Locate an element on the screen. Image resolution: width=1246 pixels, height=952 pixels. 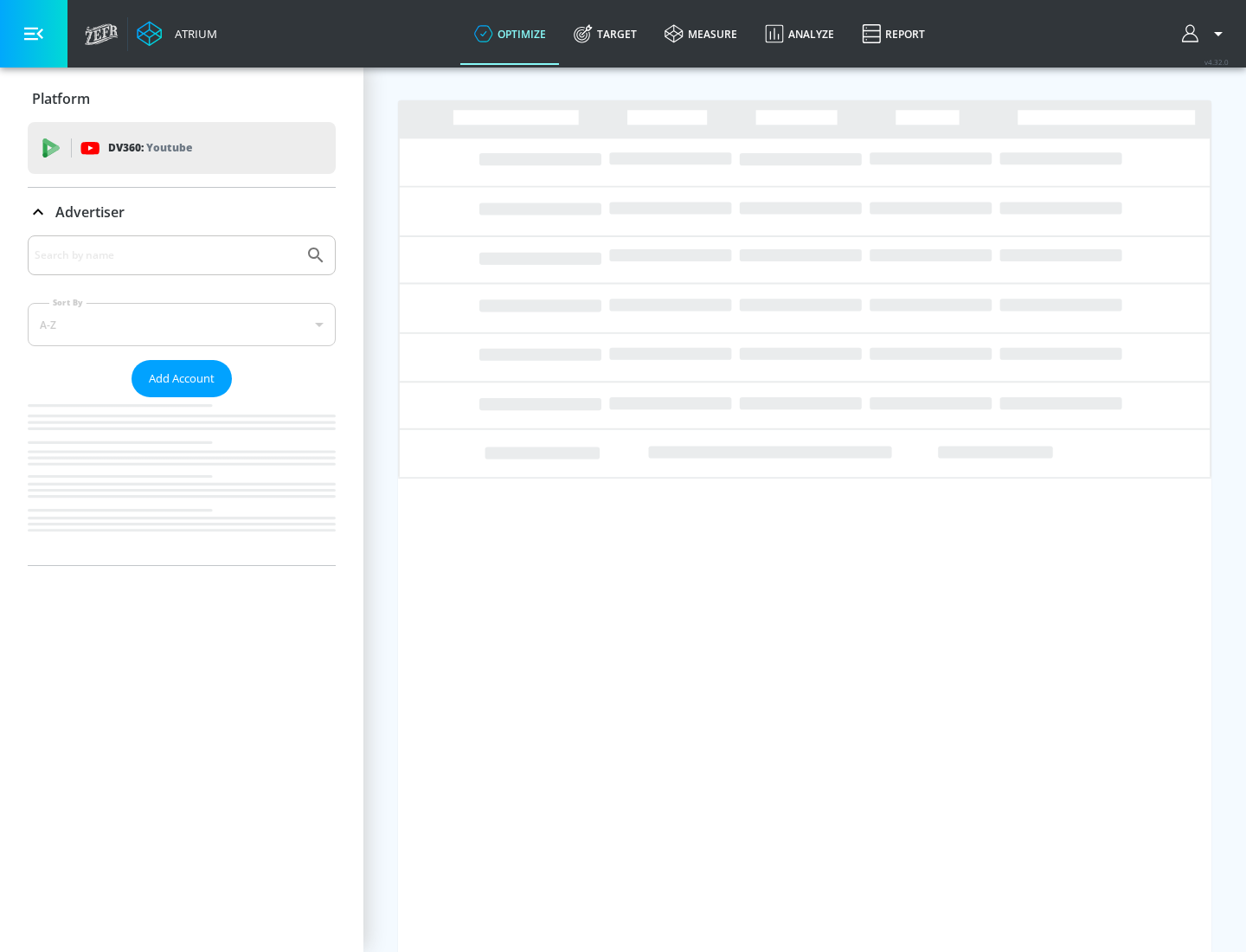
p: Platform is located at coordinates (61, 98).